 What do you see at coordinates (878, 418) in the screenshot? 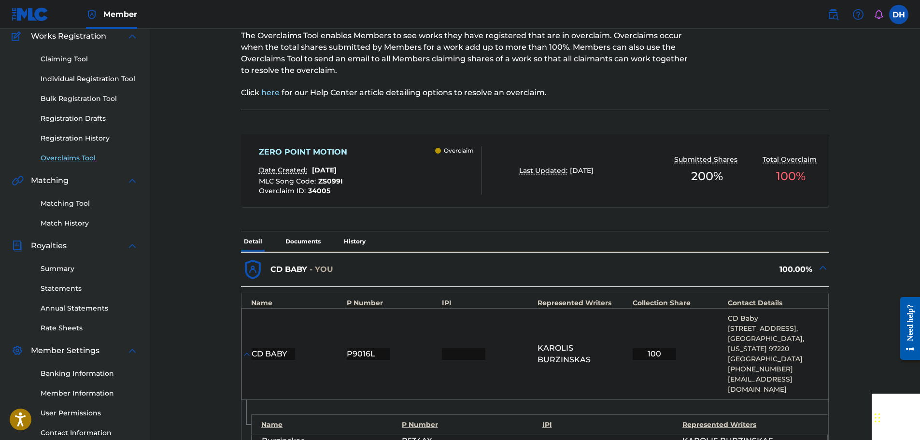
I see `div: Drag` at bounding box center [878, 418].